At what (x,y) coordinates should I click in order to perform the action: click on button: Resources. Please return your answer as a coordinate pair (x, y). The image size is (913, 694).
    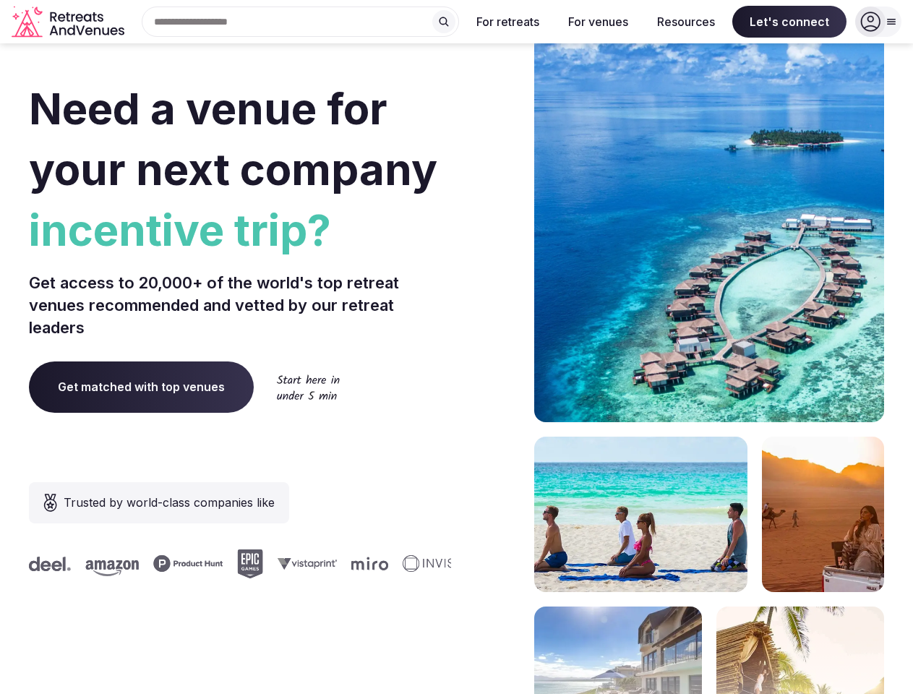
    Looking at the image, I should click on (686, 22).